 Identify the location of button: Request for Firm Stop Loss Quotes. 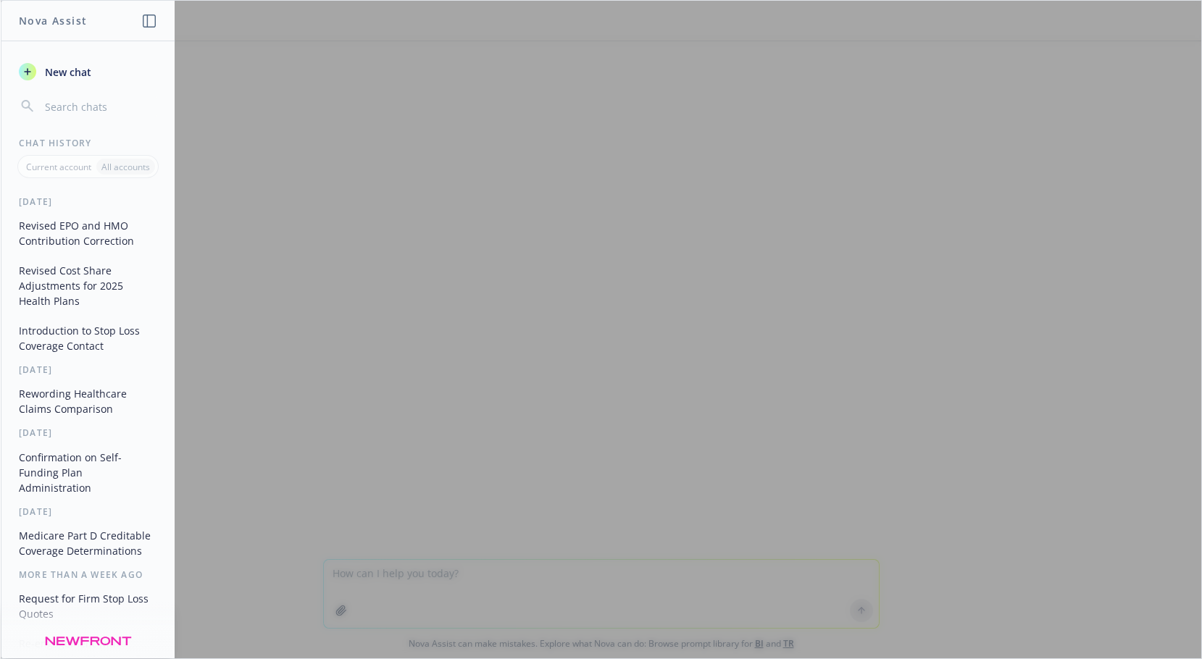
(88, 606).